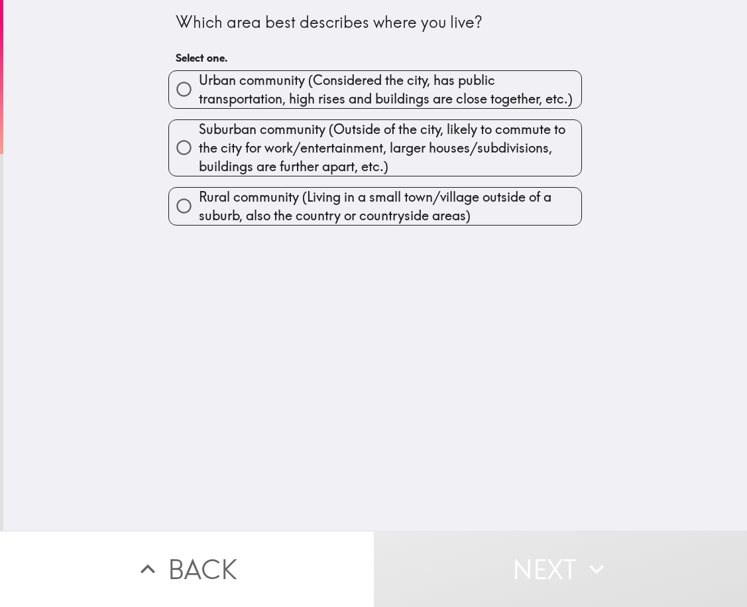 Image resolution: width=747 pixels, height=607 pixels. Describe the element at coordinates (375, 148) in the screenshot. I see `button: Suburban community (Outside of the city, likely to commute to the city for work/entertainment, la...` at that location.